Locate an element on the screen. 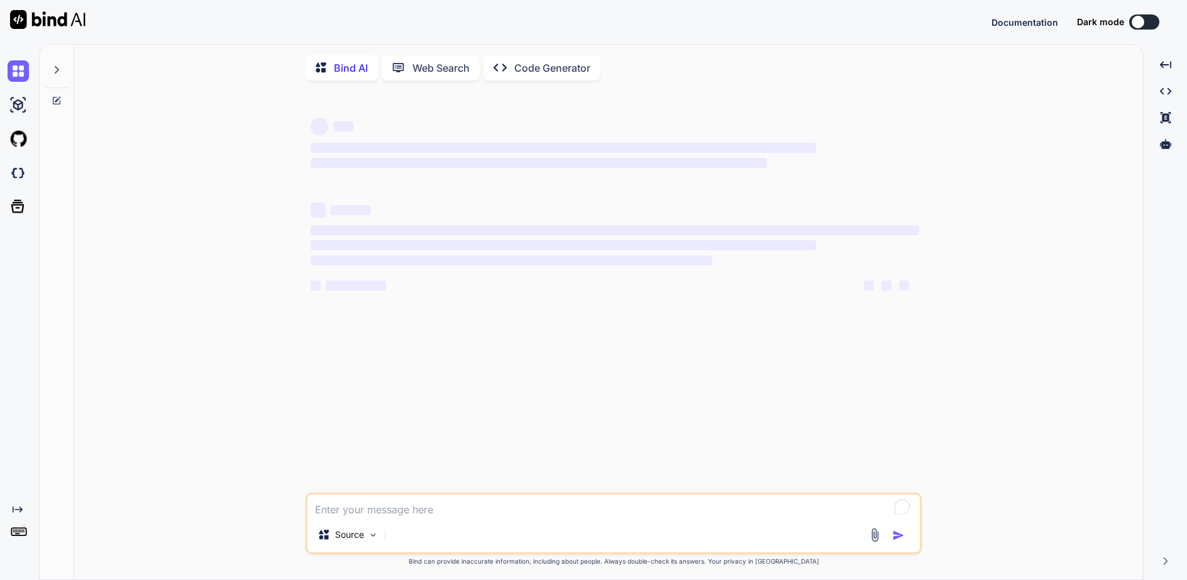  img: darkCloudIdeIcon is located at coordinates (18, 173).